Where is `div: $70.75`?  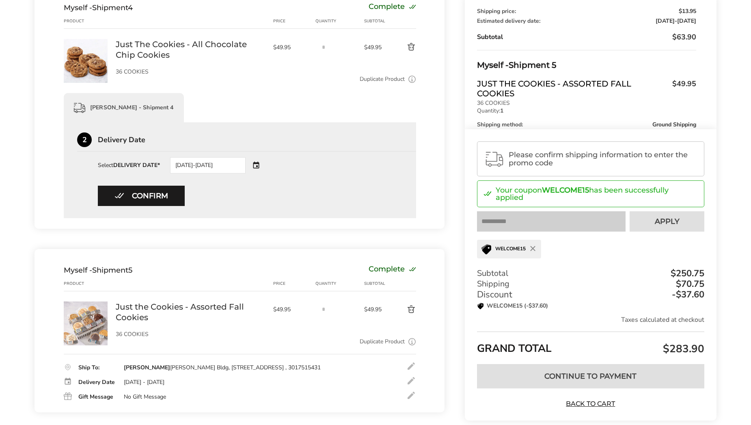
div: $70.75 is located at coordinates (689, 284).